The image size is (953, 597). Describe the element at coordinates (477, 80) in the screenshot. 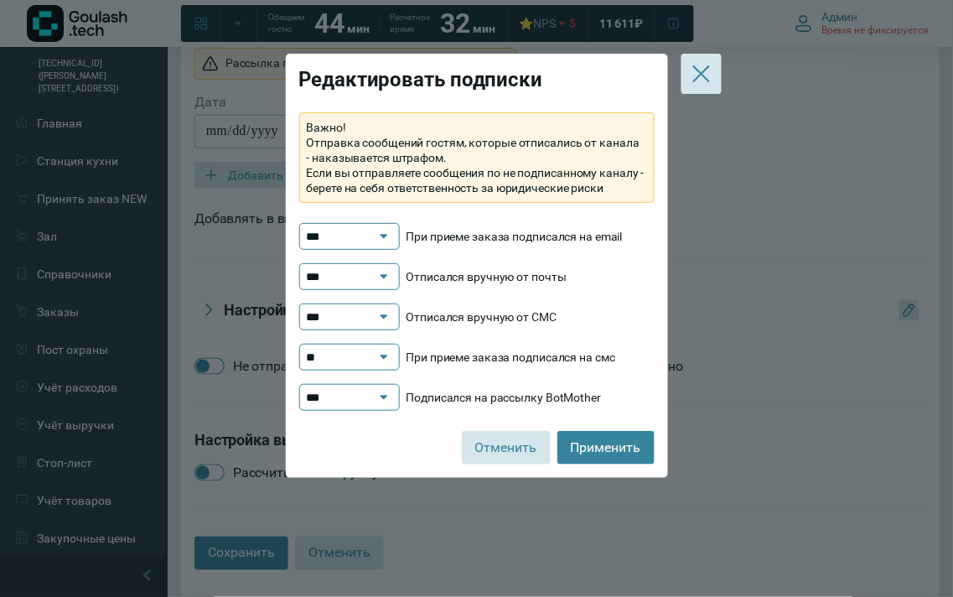

I see `h4: Редактировать подписки` at that location.